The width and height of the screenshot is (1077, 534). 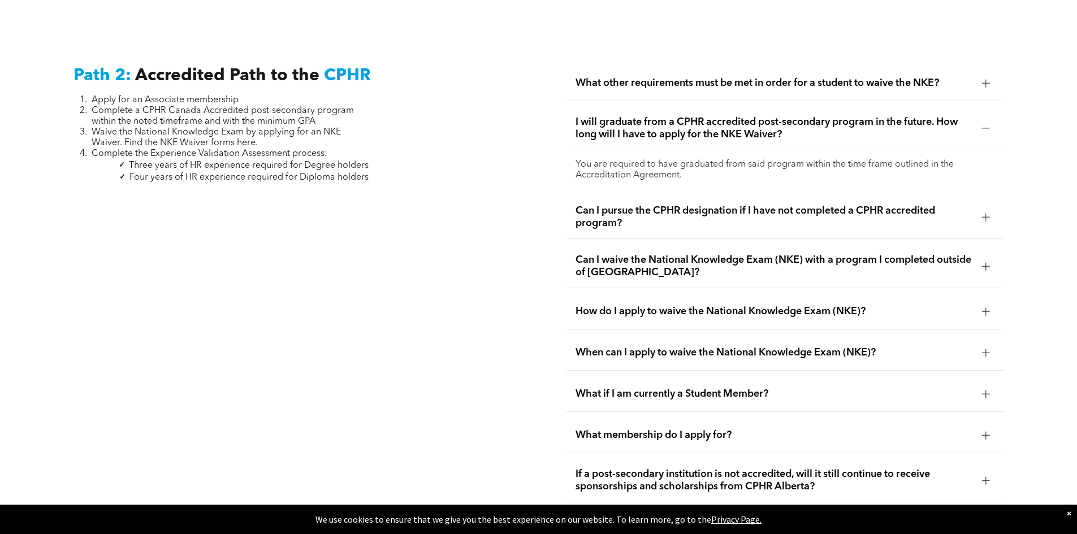 What do you see at coordinates (1069, 513) in the screenshot?
I see `div: Dismiss notification` at bounding box center [1069, 513].